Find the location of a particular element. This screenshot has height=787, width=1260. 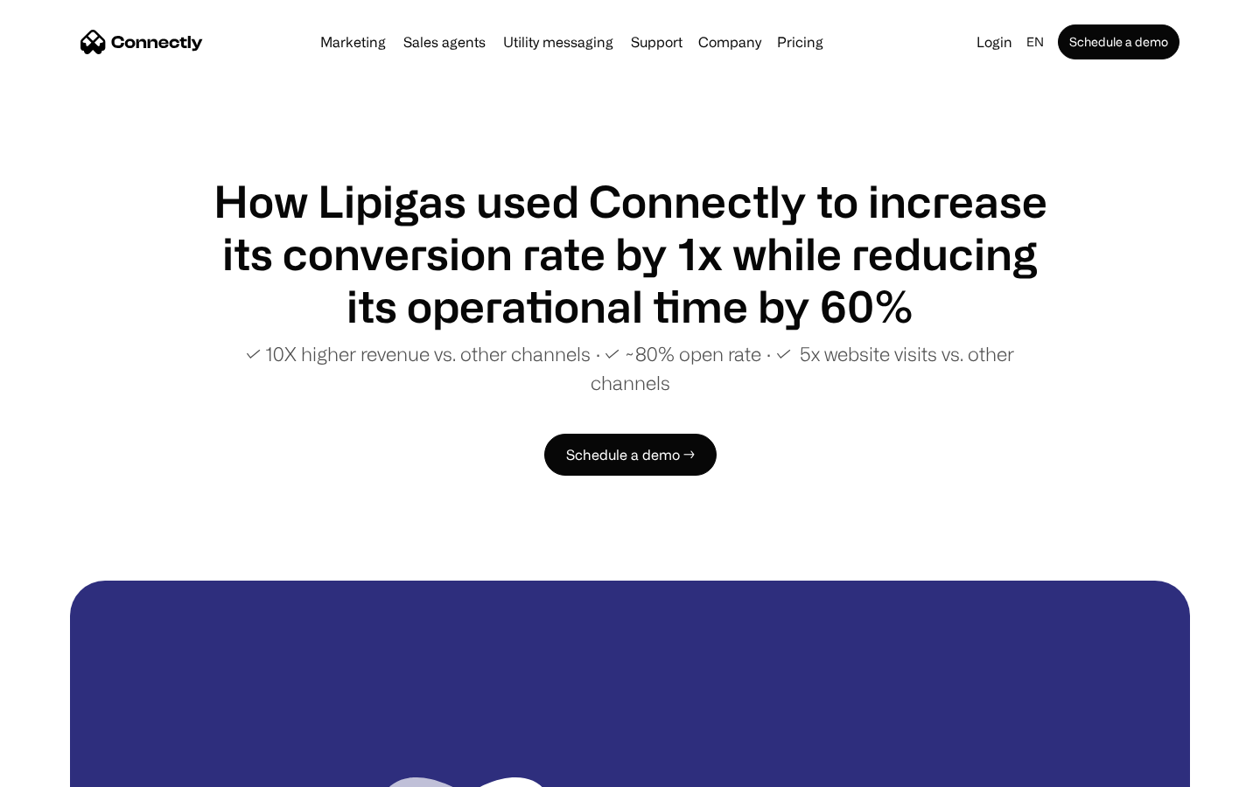

a: Sales agents is located at coordinates (444, 42).